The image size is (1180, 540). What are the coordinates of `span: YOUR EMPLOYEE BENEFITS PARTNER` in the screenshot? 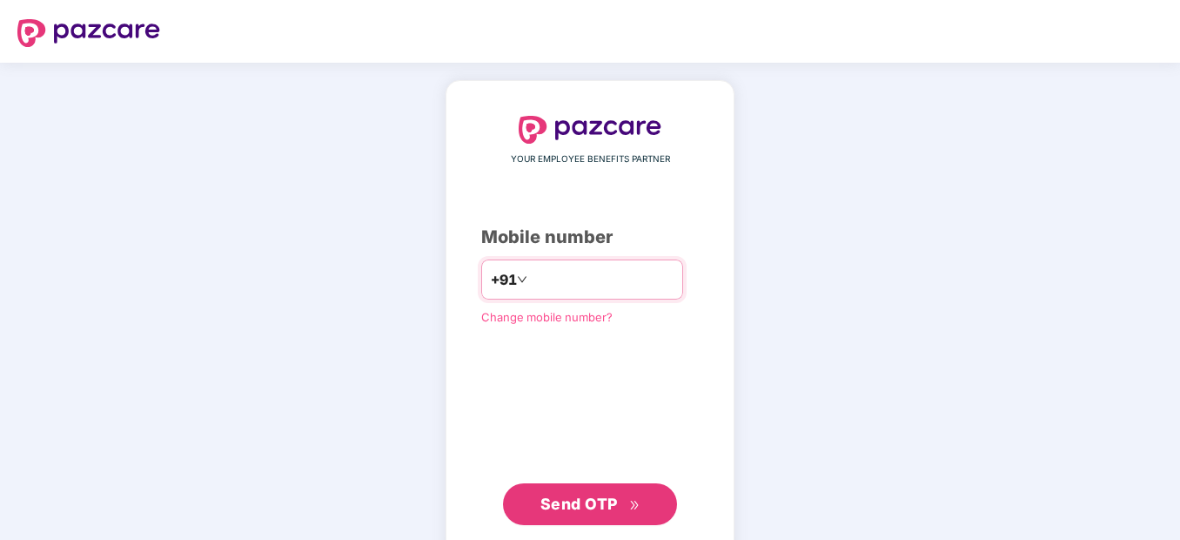 It's located at (590, 159).